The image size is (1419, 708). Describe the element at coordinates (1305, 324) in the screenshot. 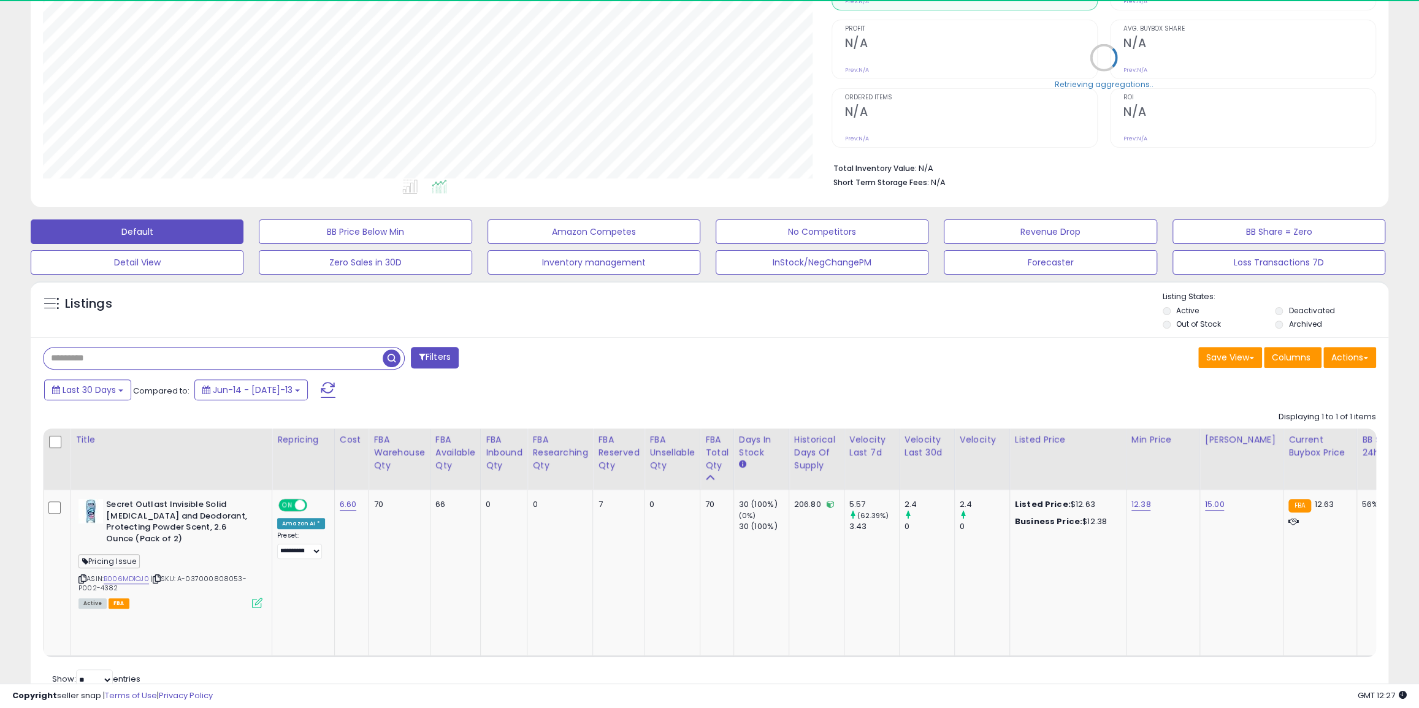

I see `label: Archived` at that location.